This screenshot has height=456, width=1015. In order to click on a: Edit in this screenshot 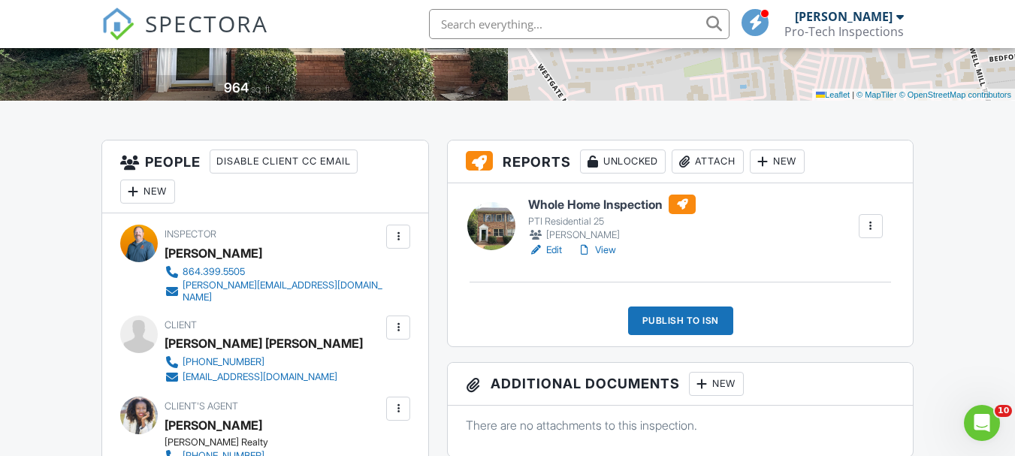, I will do `click(545, 250)`.